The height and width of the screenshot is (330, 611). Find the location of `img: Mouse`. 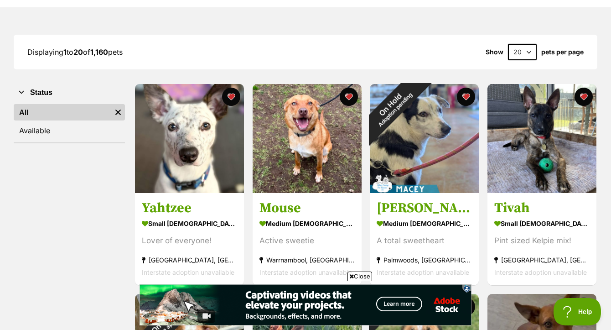

img: Mouse is located at coordinates (307, 138).